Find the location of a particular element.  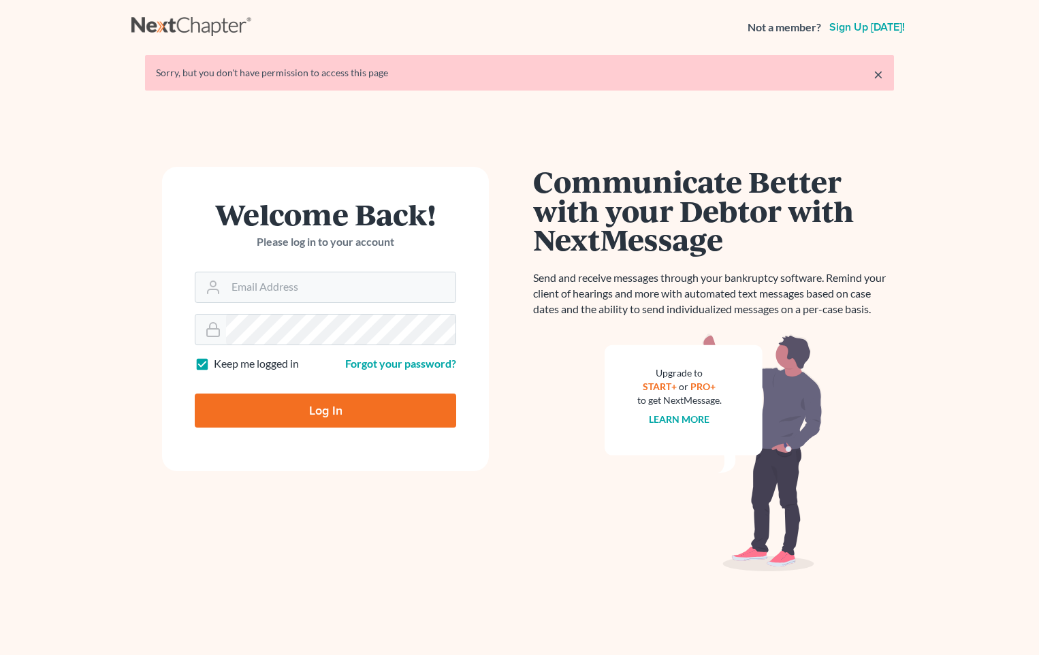

p: Please log in to your account is located at coordinates (325, 242).